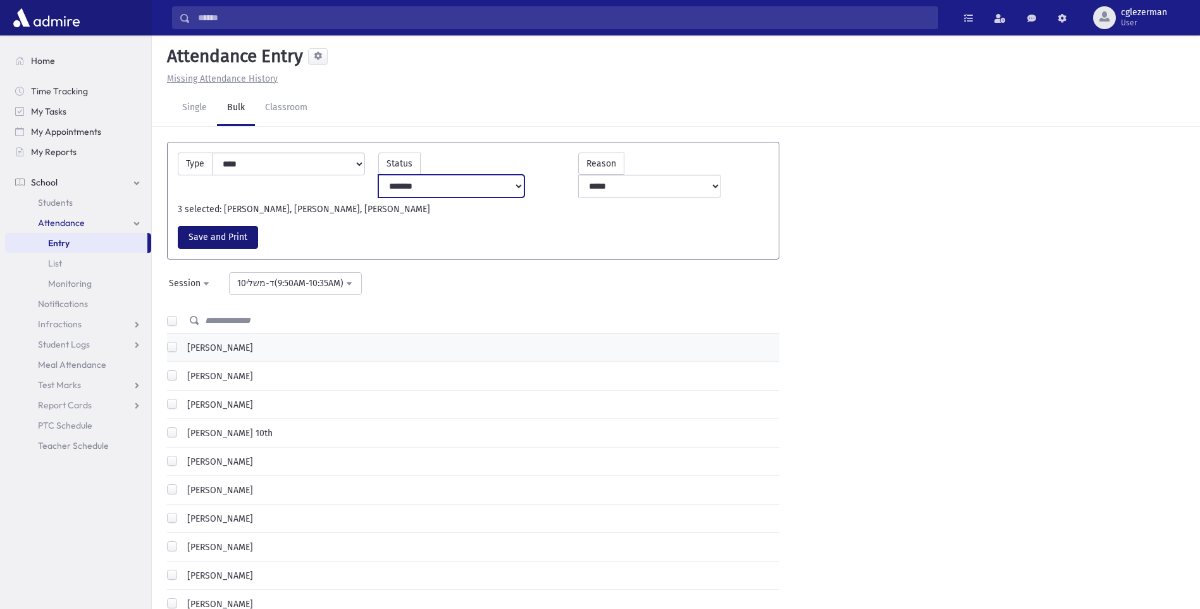  Describe the element at coordinates (73, 445) in the screenshot. I see `span: Teacher Schedule` at that location.